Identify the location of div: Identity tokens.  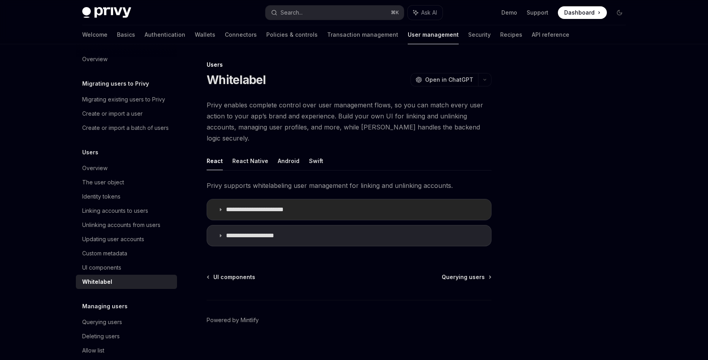
(101, 197).